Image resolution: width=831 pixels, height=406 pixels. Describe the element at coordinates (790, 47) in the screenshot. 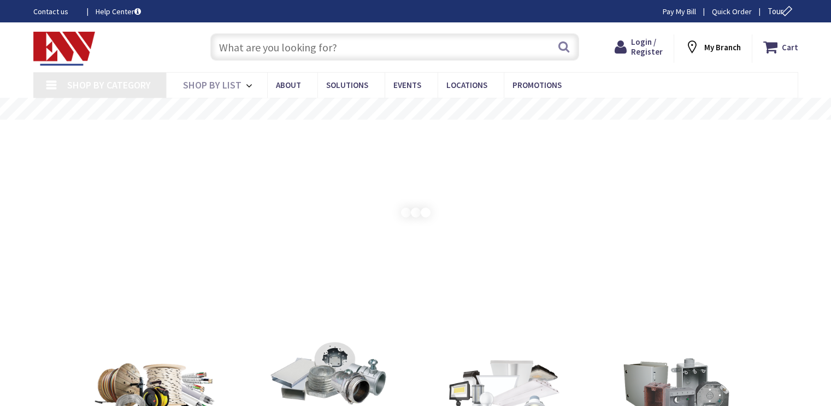

I see `strong: Cart` at that location.